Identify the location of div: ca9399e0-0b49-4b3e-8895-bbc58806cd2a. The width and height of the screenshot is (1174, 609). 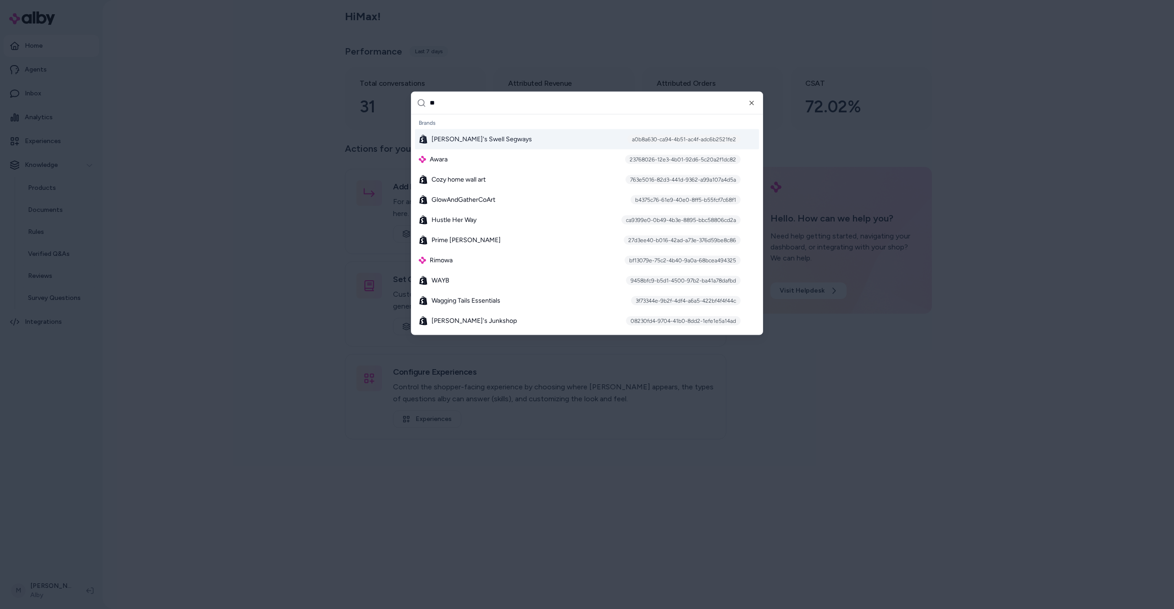
(681, 220).